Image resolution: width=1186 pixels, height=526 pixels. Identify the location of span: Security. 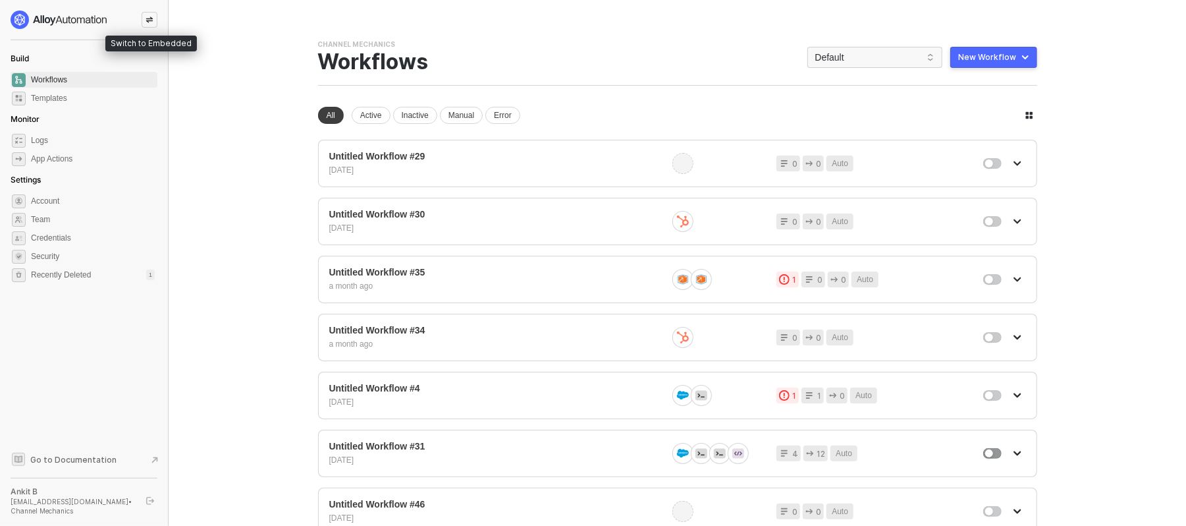
(93, 256).